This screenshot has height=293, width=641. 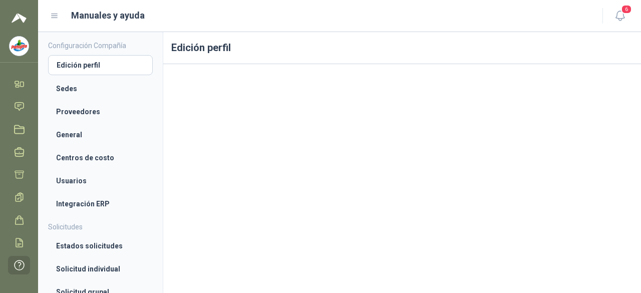 I want to click on a: General, so click(x=100, y=135).